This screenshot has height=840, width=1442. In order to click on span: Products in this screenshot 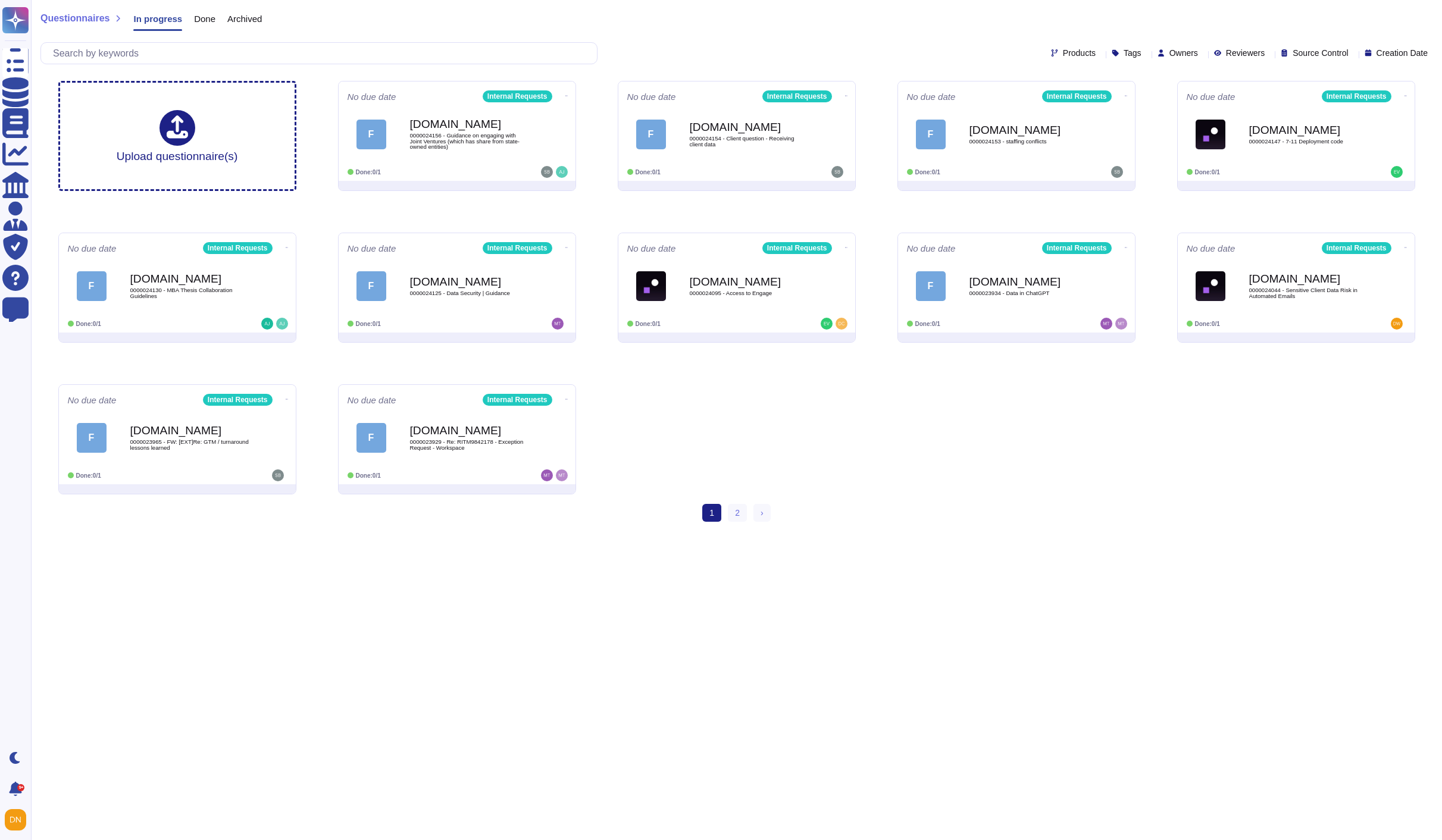, I will do `click(1079, 53)`.